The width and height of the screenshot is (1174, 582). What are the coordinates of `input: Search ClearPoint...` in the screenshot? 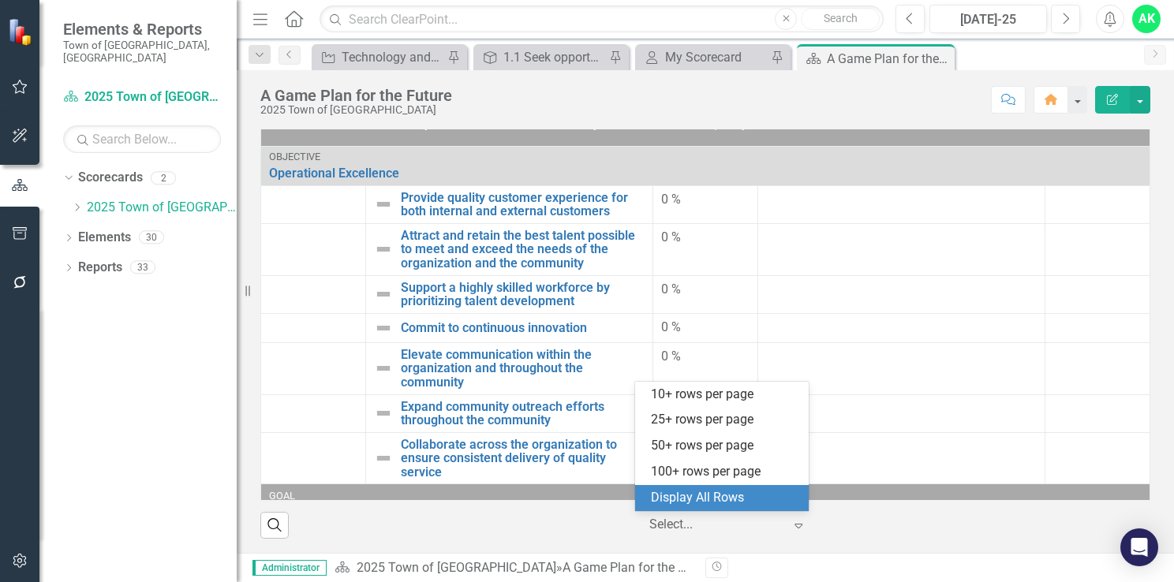 It's located at (601, 19).